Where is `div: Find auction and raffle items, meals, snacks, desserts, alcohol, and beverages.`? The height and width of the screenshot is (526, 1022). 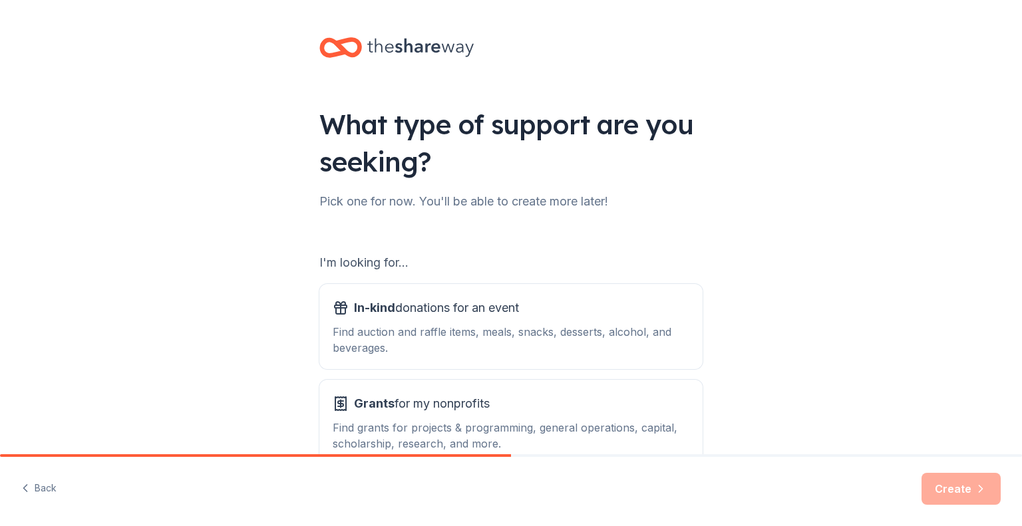 div: Find auction and raffle items, meals, snacks, desserts, alcohol, and beverages. is located at coordinates (511, 340).